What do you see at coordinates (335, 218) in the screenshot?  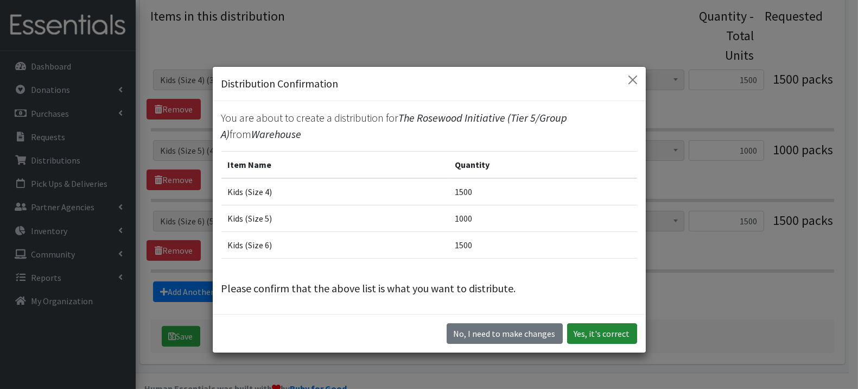 I see `td: Kids (Size 5)` at bounding box center [335, 218].